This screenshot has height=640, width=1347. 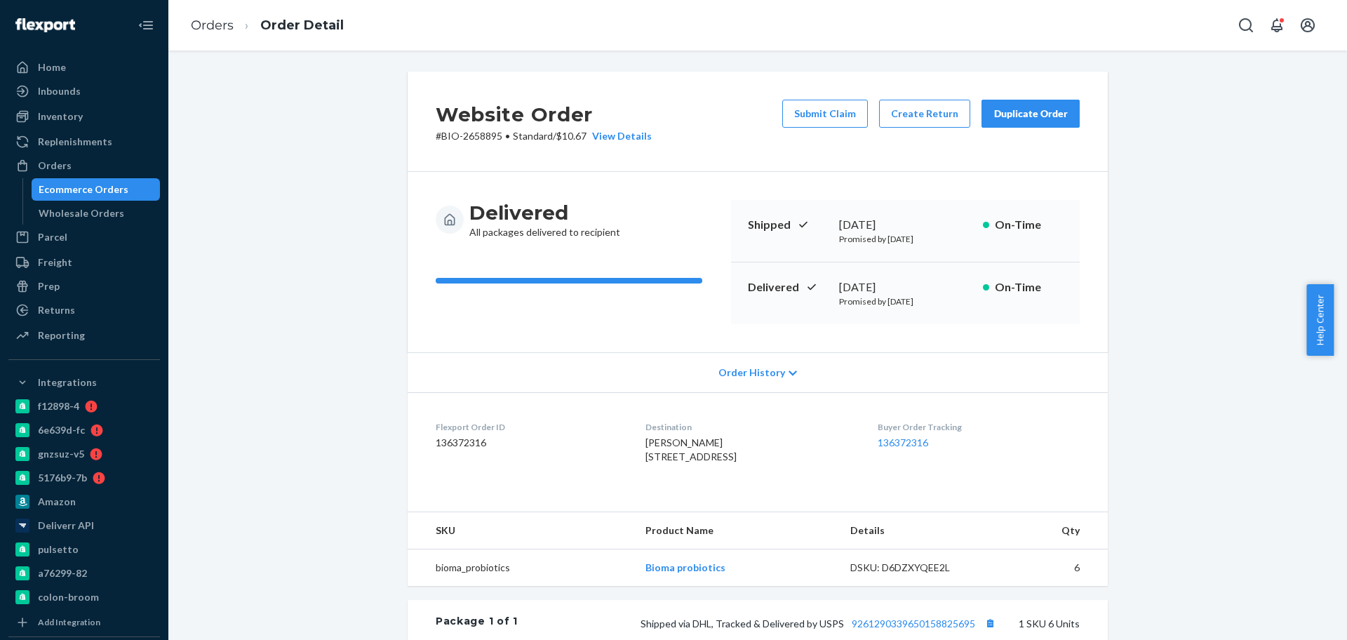 I want to click on span: Order History, so click(x=751, y=372).